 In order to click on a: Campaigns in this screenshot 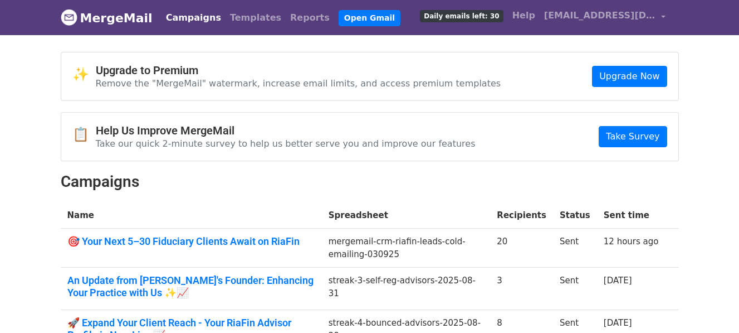, I will do `click(193, 18)`.